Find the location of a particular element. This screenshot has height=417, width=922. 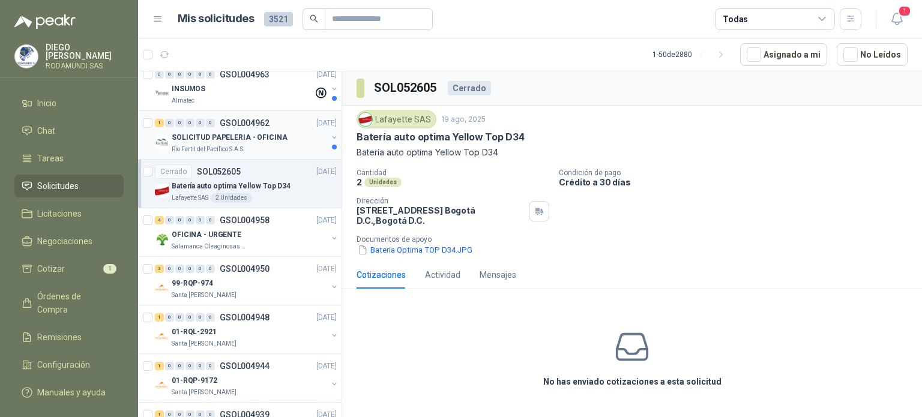

div: Cerrado is located at coordinates (470, 88).